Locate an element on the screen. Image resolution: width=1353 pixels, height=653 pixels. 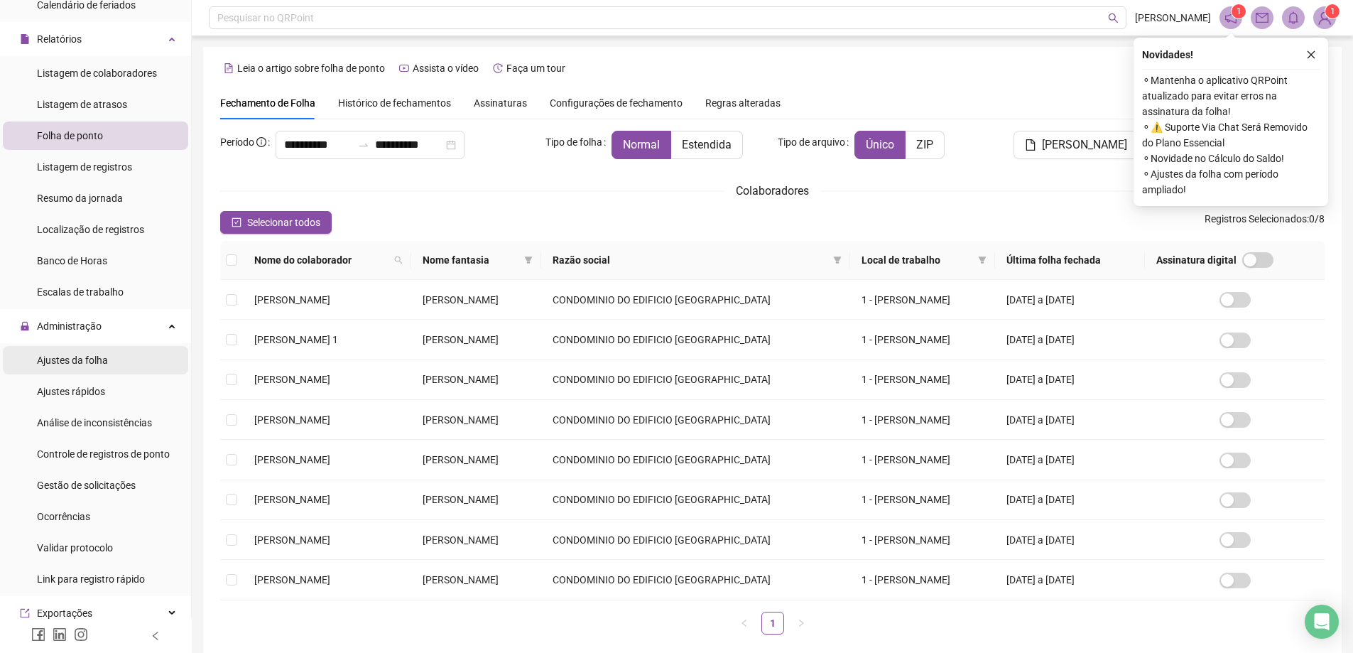
span: : 0 / 8 is located at coordinates (1265, 222).